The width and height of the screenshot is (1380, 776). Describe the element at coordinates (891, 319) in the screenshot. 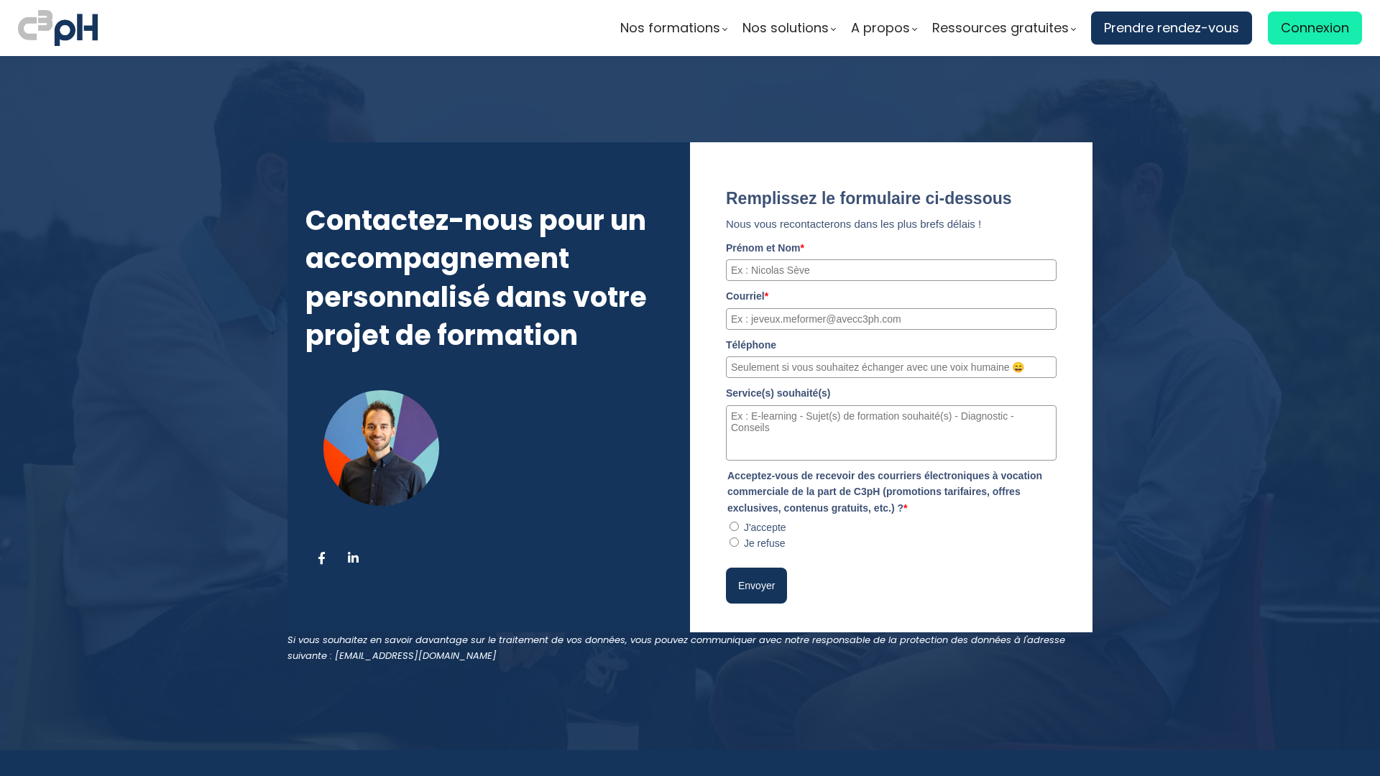

I see `input: Ex : jeveux.meformer@avecc3ph.com` at that location.